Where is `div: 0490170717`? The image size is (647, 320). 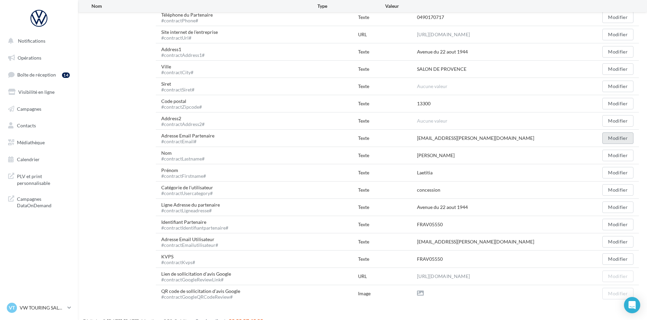
div: 0490170717 is located at coordinates (430, 17).